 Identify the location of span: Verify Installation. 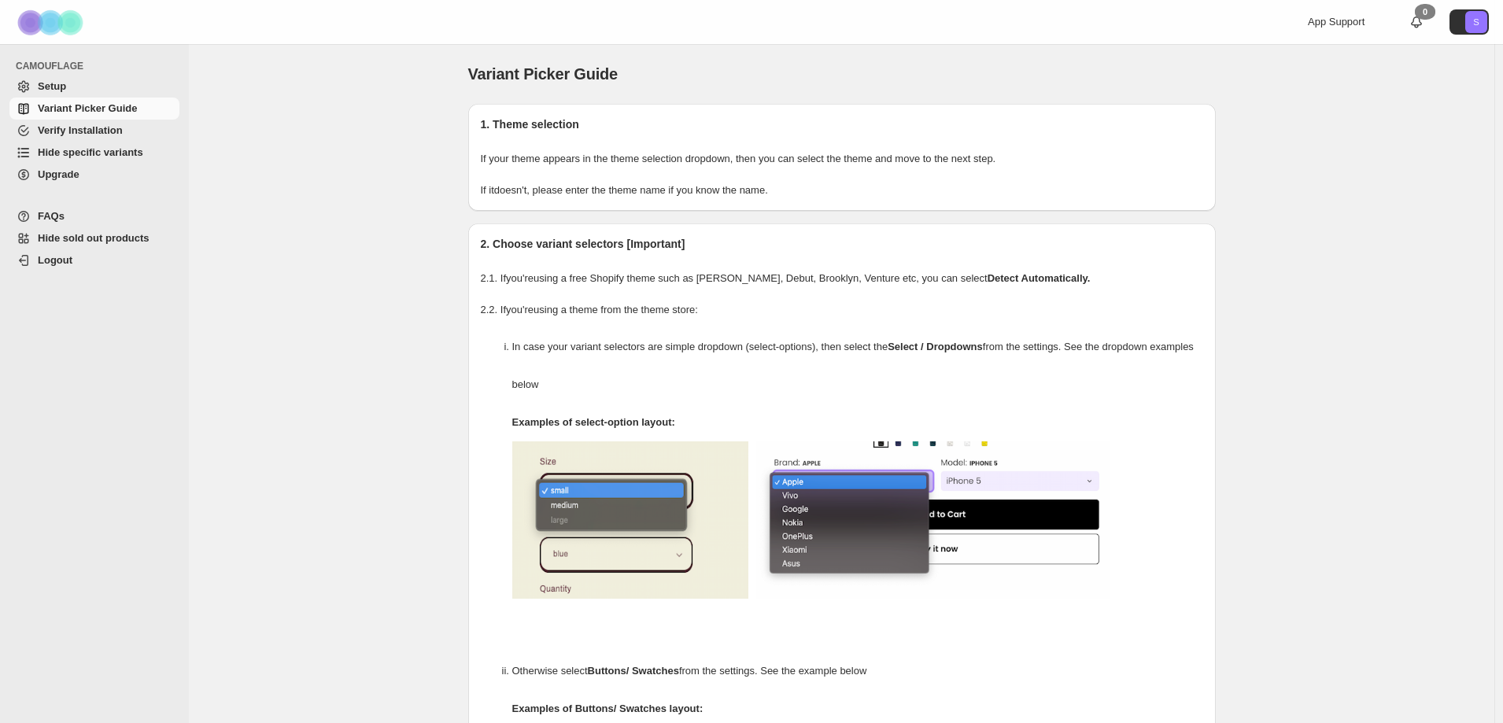
(80, 130).